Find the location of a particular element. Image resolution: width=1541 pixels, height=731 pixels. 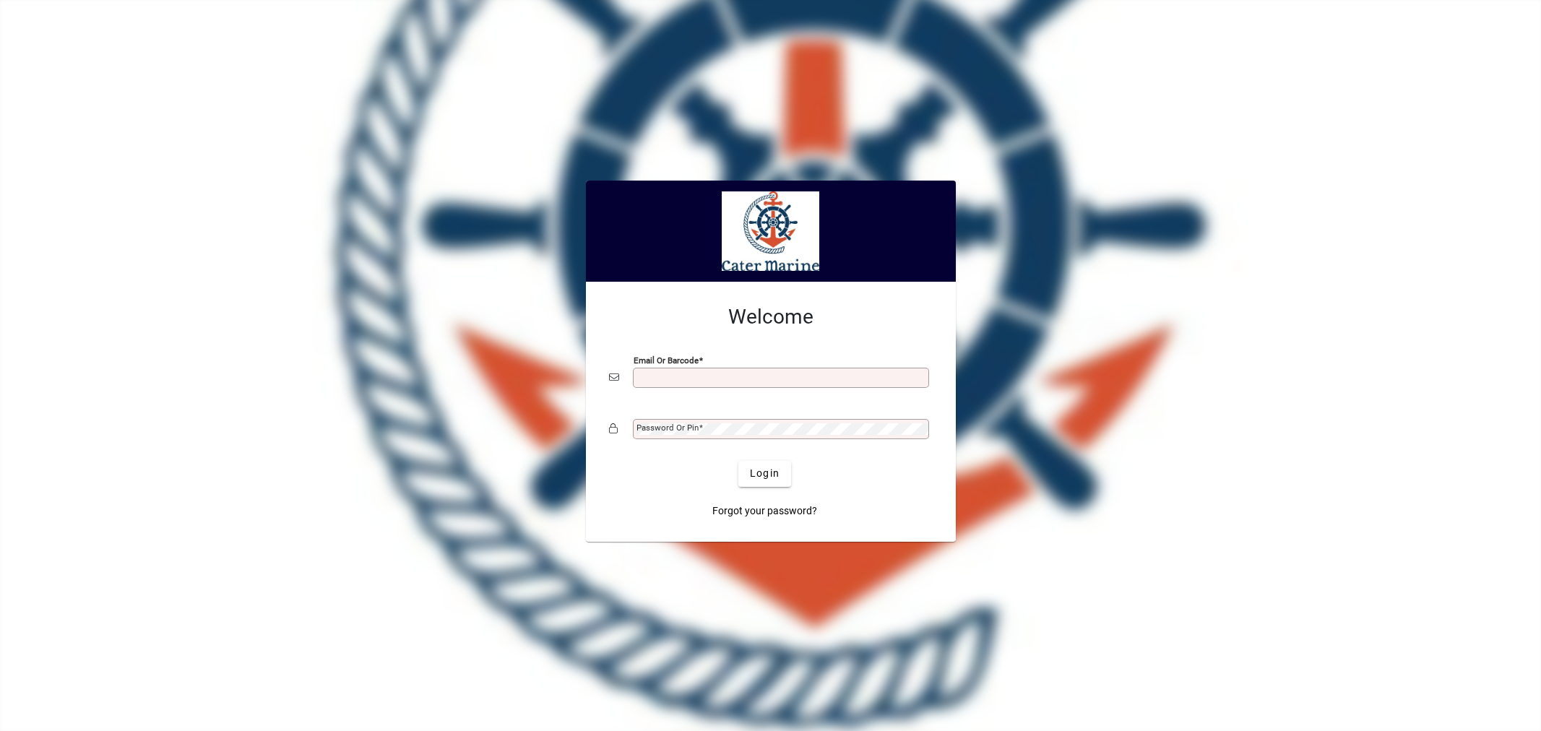

mat-label: Email or Barcode is located at coordinates (666, 360).